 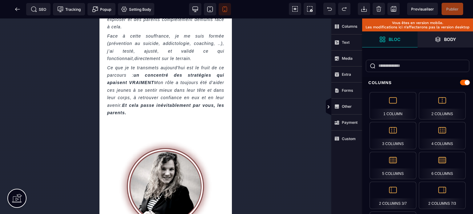 I want to click on div: Columns, so click(x=418, y=83).